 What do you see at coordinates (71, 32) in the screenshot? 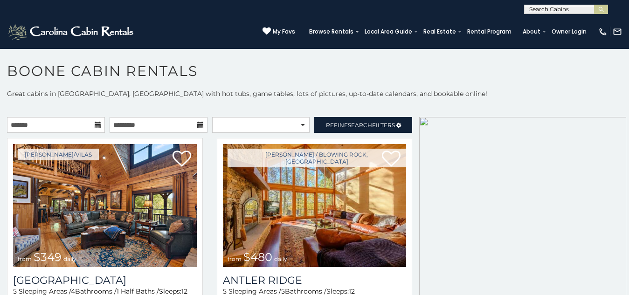
I see `img: White-1-2.png` at bounding box center [71, 32].